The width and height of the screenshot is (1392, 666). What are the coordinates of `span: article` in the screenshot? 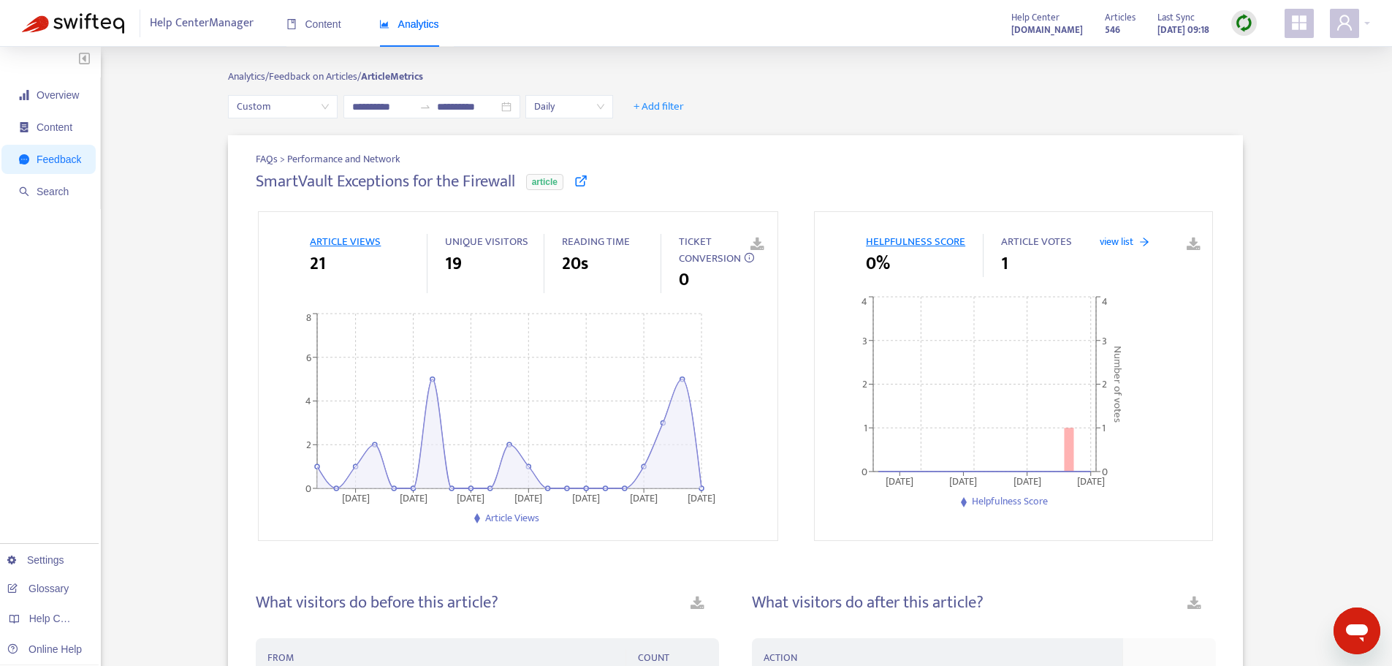 It's located at (544, 182).